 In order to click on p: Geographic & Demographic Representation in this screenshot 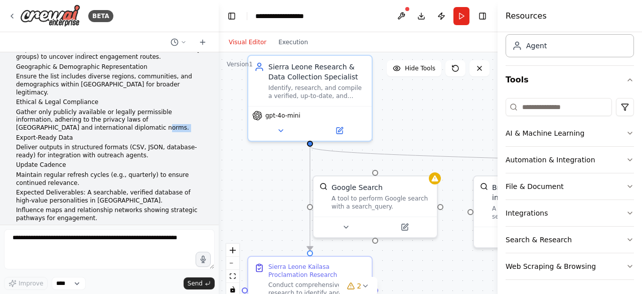, I will do `click(109, 67)`.